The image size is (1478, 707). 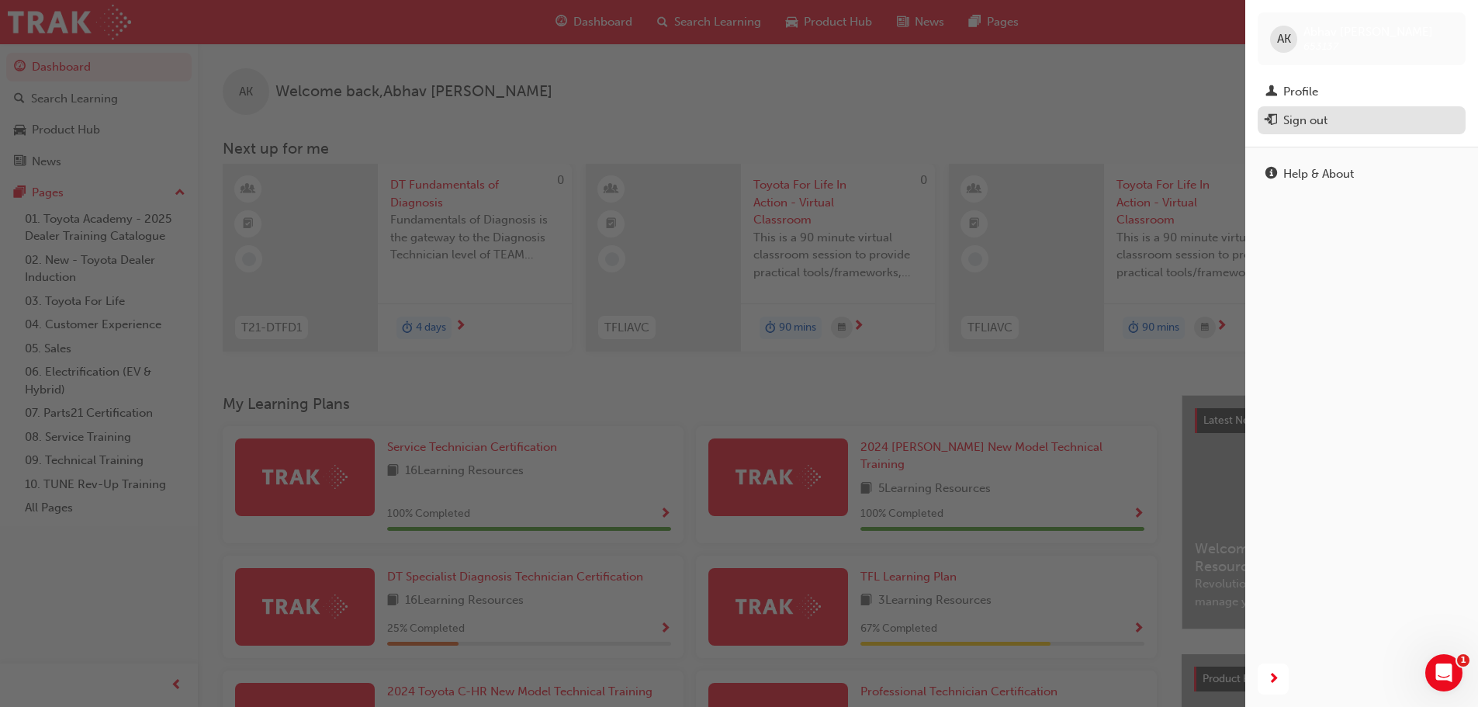 I want to click on span: AK, so click(x=1284, y=39).